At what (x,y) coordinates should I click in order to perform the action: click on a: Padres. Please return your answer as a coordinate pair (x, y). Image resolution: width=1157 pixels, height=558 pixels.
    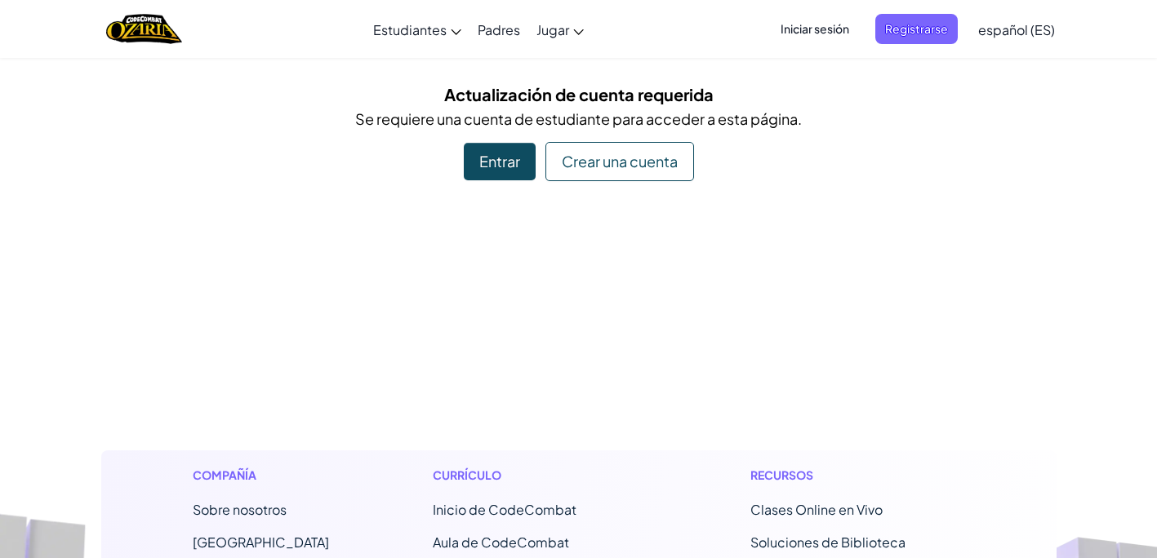
    Looking at the image, I should click on (499, 29).